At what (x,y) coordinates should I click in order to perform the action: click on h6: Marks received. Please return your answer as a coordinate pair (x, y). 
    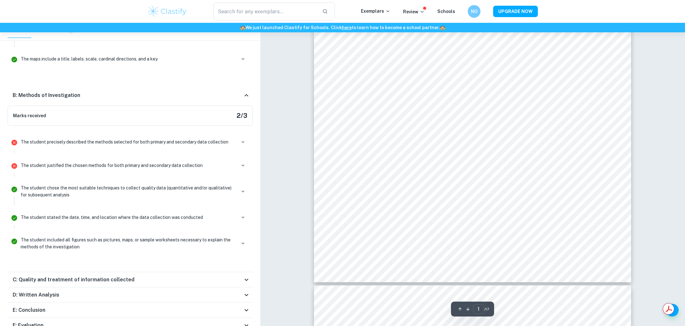
    Looking at the image, I should click on (30, 116).